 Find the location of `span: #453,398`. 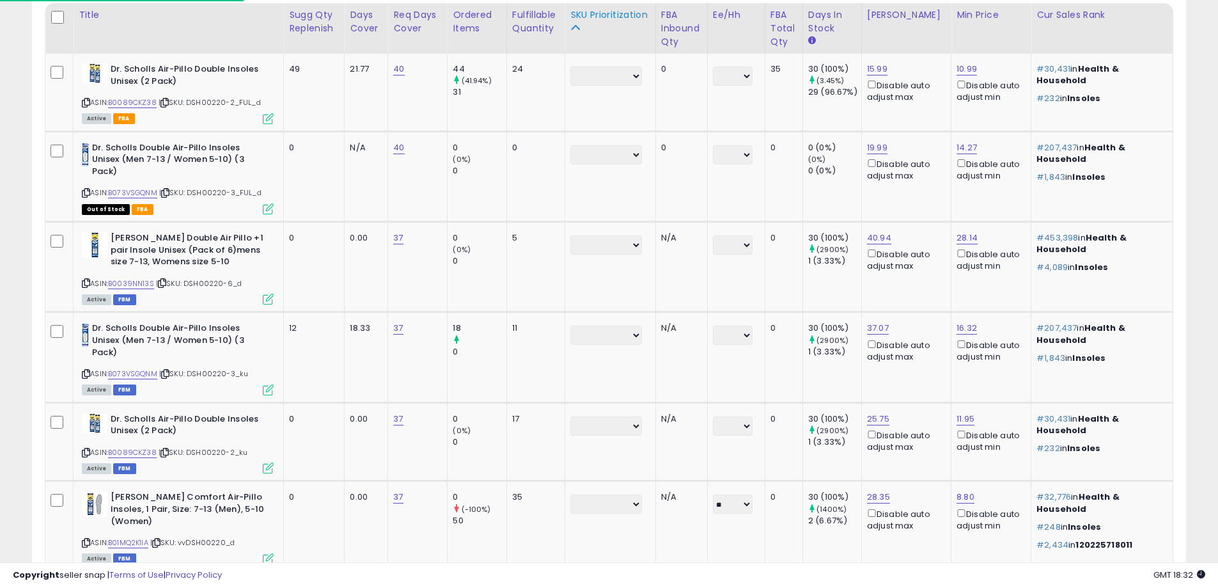

span: #453,398 is located at coordinates (1057, 237).